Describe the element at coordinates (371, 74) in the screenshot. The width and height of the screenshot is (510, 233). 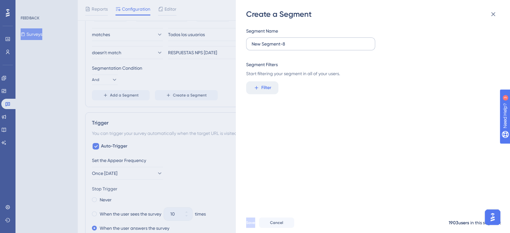
I see `span: Start filtering your segment in all of your users.` at that location.